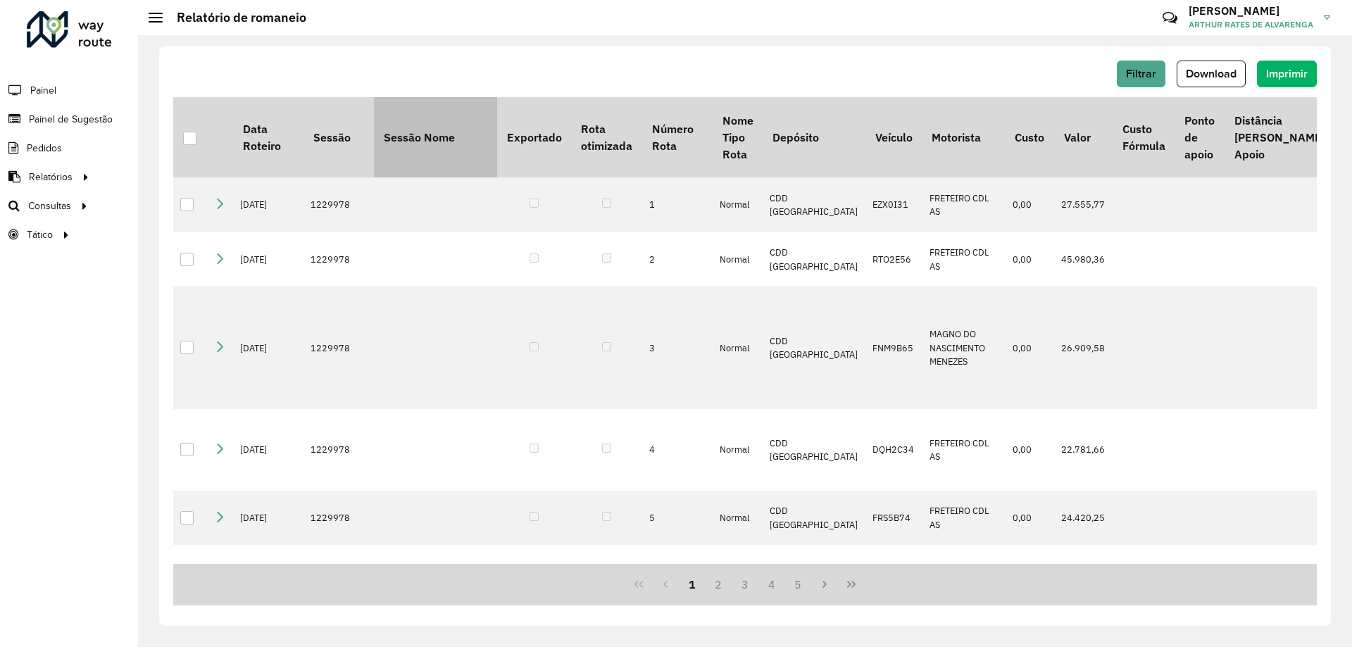 The image size is (1352, 647). Describe the element at coordinates (677, 260) in the screenshot. I see `td: 2` at that location.